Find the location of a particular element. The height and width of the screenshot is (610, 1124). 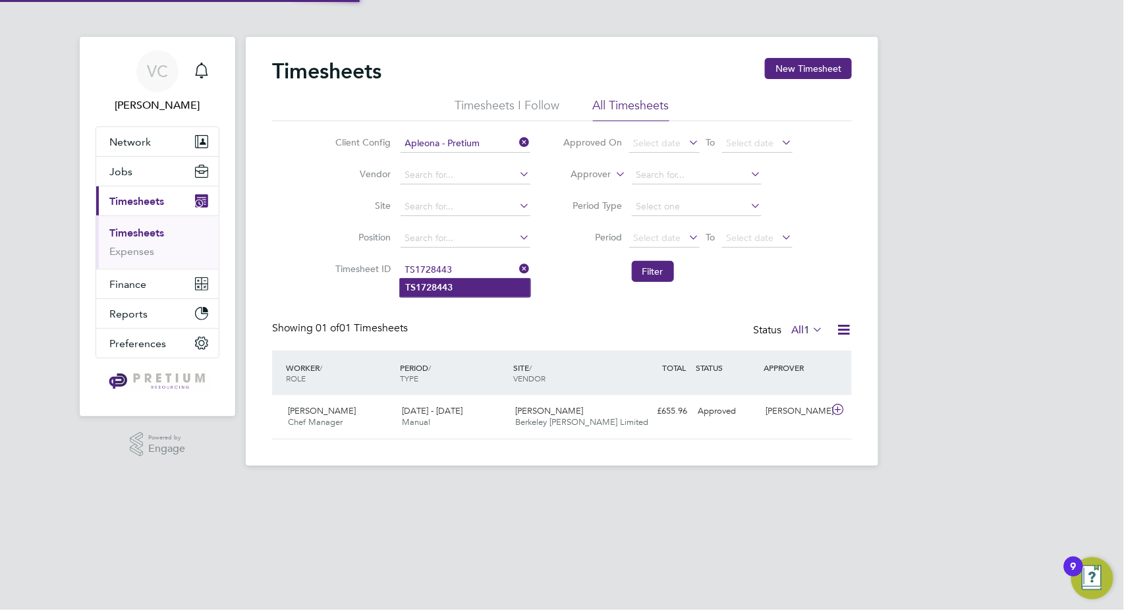

button: Open Resource Center, 9 new notifications is located at coordinates (1093, 579).